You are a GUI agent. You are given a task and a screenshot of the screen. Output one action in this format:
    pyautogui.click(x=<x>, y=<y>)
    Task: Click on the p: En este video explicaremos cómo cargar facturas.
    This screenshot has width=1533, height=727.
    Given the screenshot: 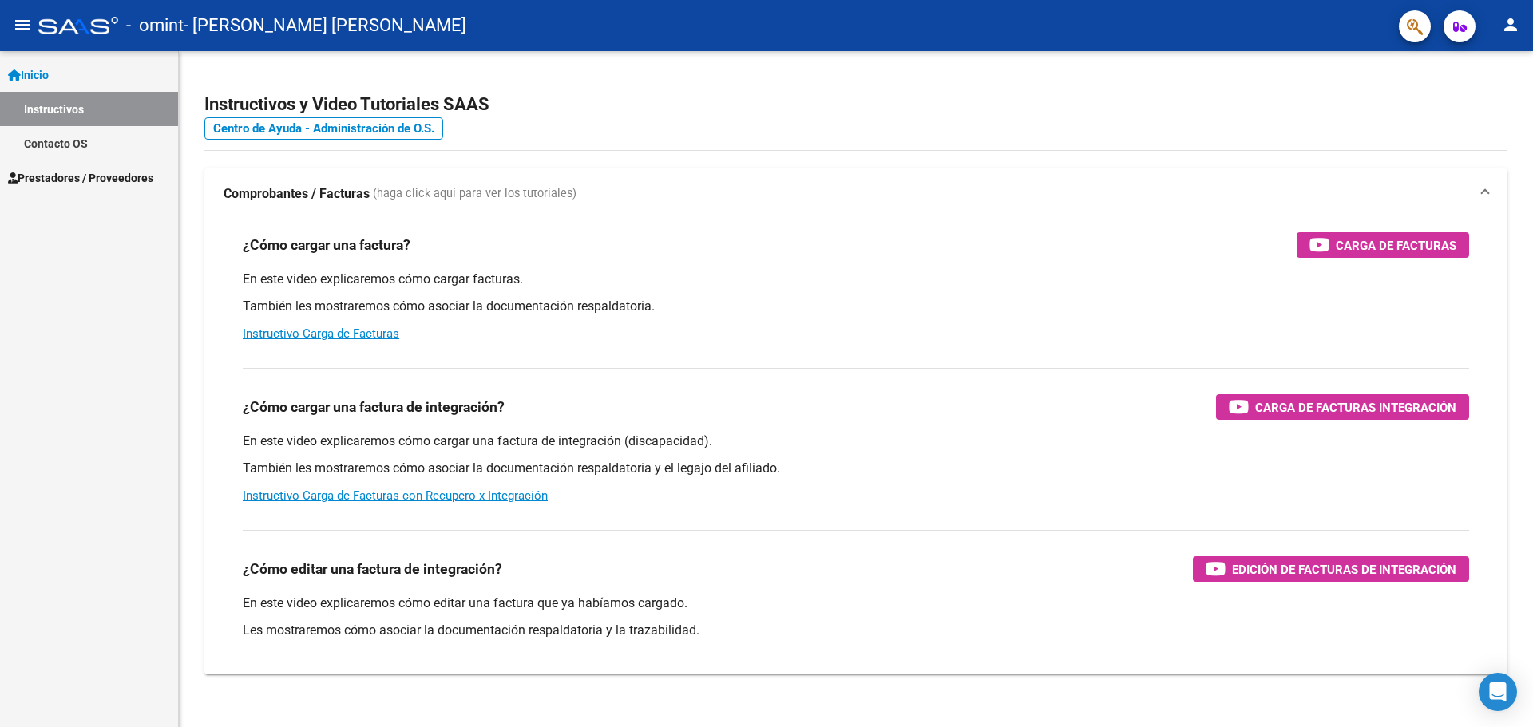 What is the action you would take?
    pyautogui.click(x=856, y=279)
    